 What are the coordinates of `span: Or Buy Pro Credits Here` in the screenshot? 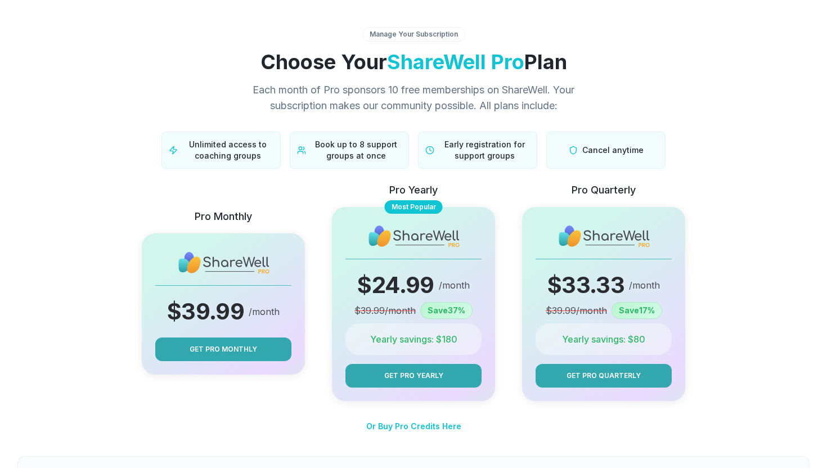 It's located at (413, 426).